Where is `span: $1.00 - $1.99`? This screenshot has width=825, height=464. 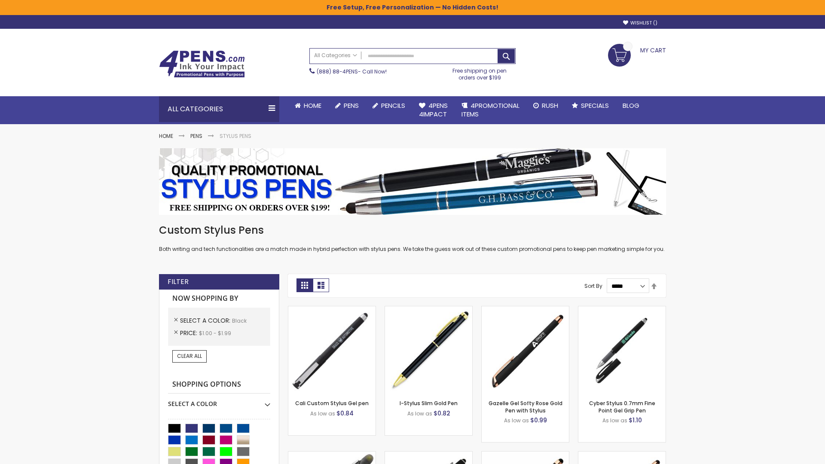
span: $1.00 - $1.99 is located at coordinates (215, 333).